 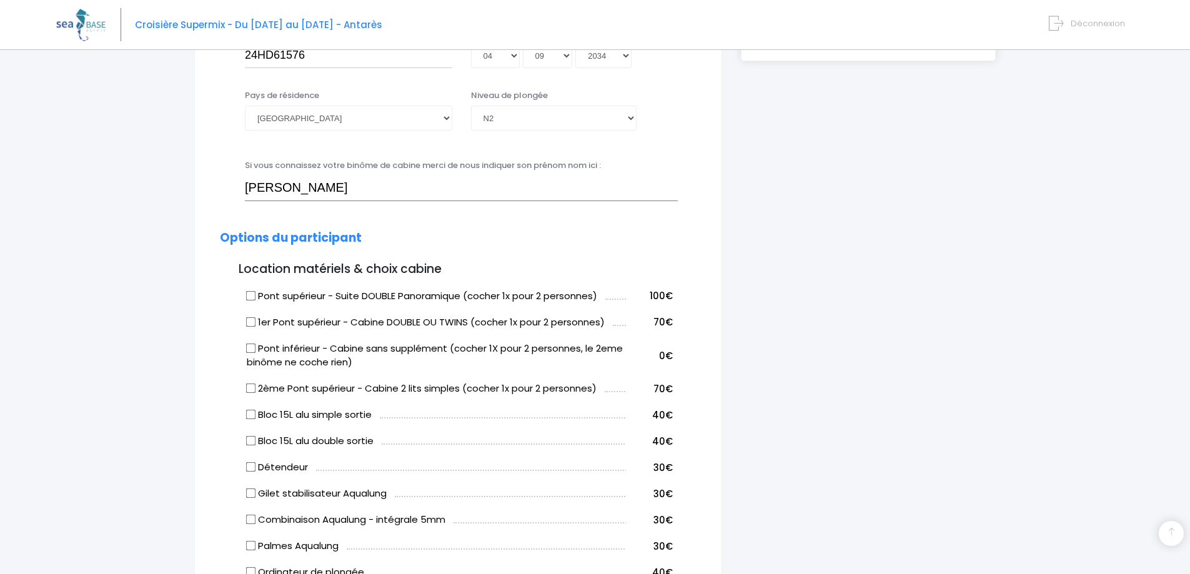 What do you see at coordinates (422, 389) in the screenshot?
I see `label: 2ème Pont supérieur - Cabine 2 lits simples (cocher 1x pour 2 personnes)` at bounding box center [422, 389].